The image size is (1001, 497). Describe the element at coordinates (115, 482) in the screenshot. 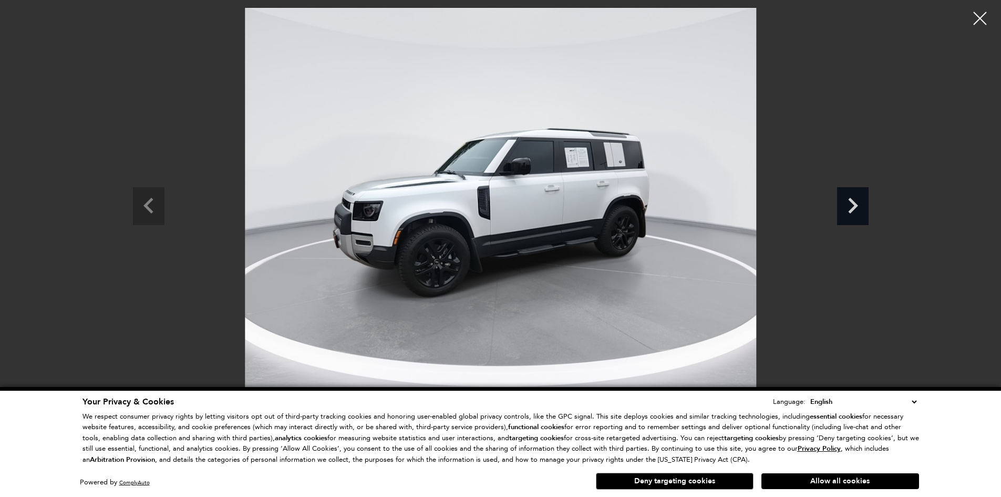

I see `div: Powered by` at that location.